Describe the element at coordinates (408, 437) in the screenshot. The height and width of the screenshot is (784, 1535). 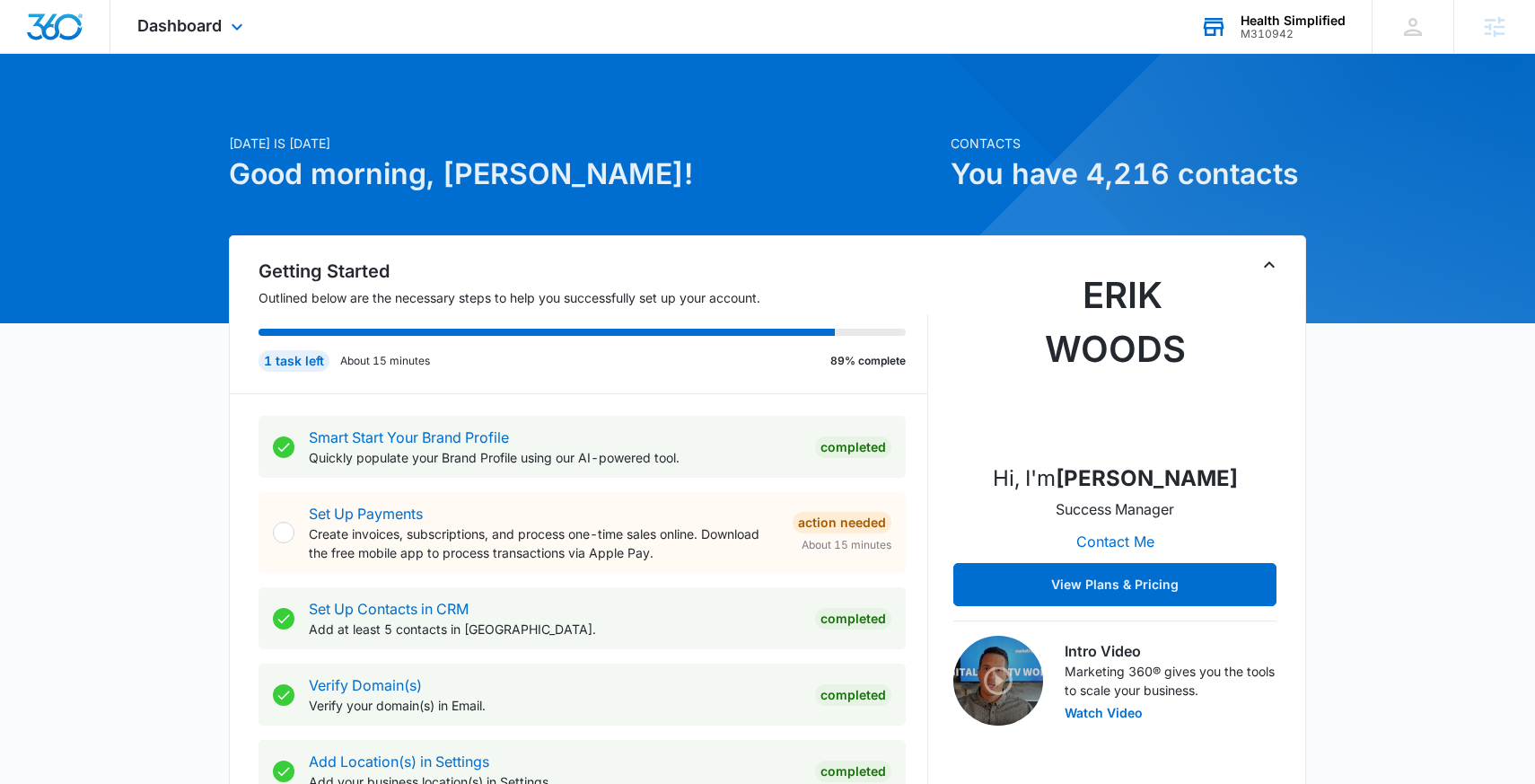
I see `a: Smart Start Your Brand Profile` at that location.